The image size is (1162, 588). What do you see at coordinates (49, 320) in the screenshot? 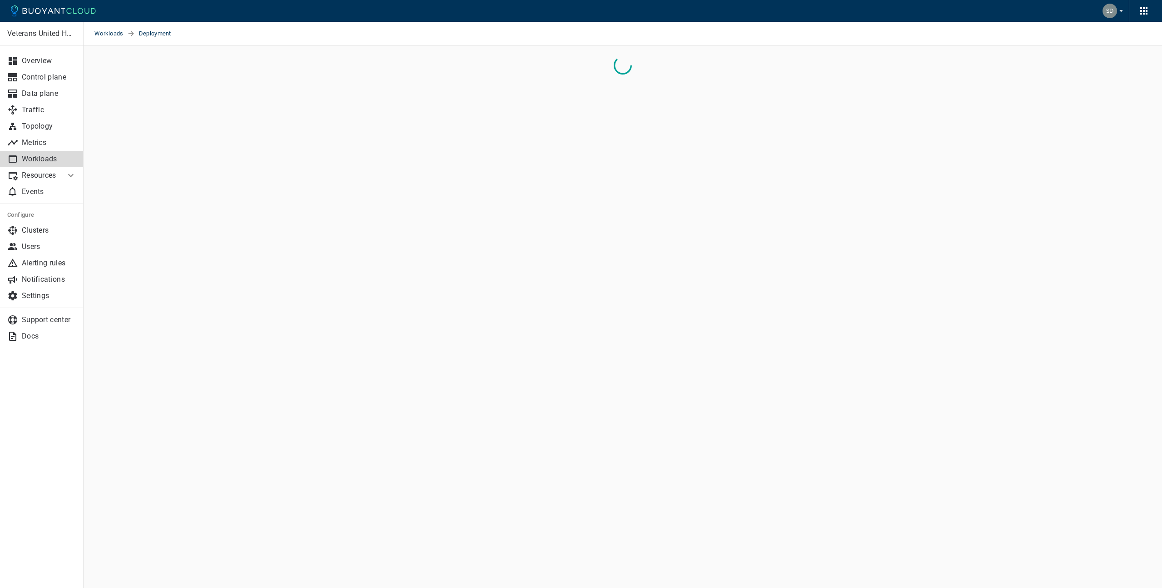
I see `p: Support center` at bounding box center [49, 320].